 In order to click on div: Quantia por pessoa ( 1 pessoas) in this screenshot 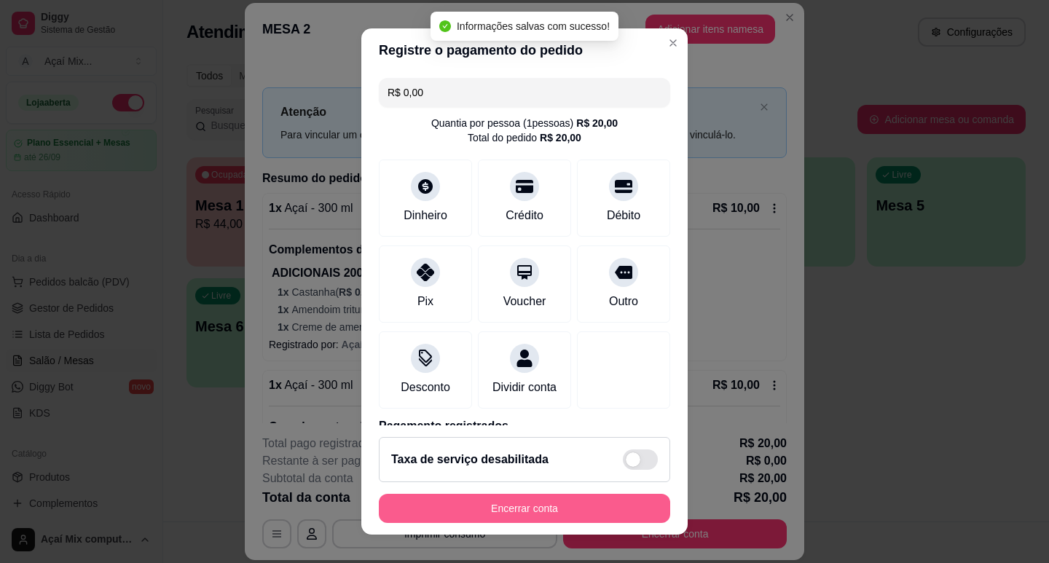, I will do `click(525, 123)`.